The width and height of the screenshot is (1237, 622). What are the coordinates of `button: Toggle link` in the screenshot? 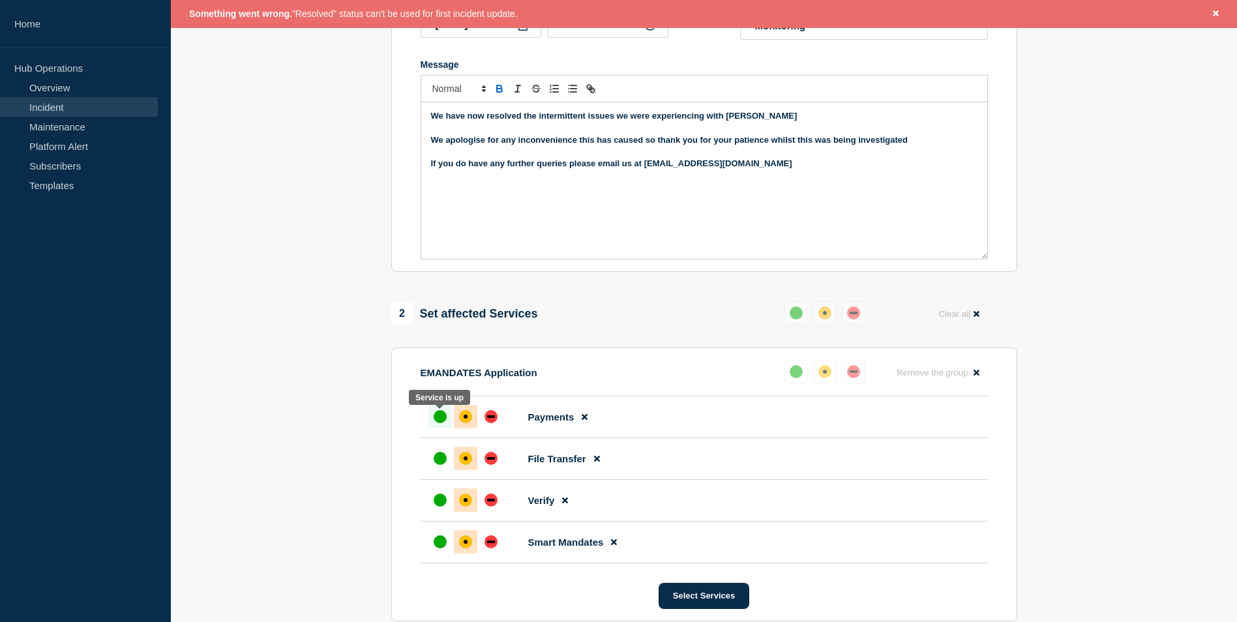 It's located at (591, 89).